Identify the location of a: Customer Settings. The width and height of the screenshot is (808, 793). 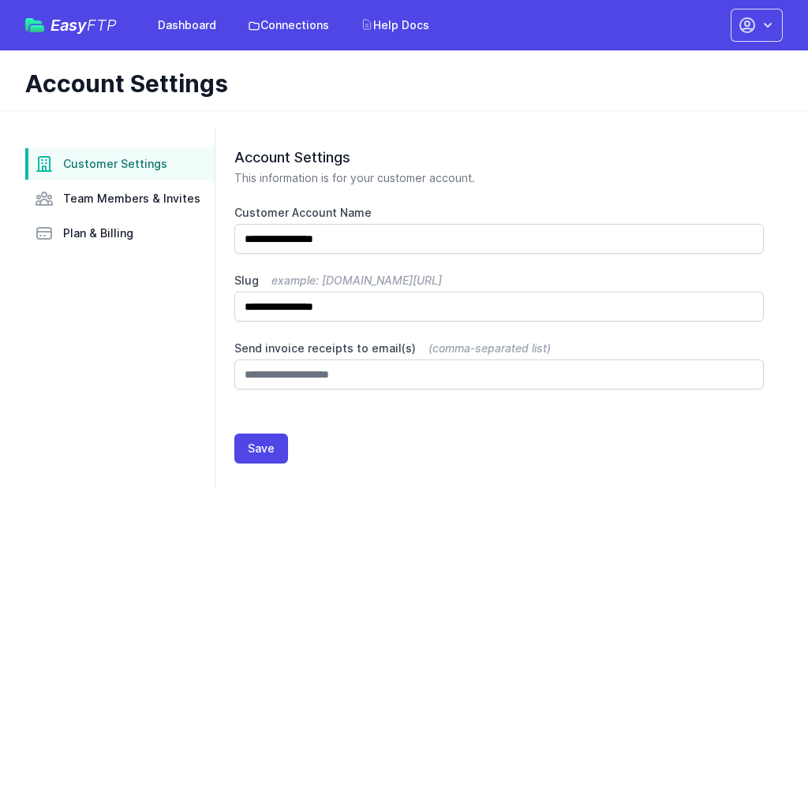
(120, 164).